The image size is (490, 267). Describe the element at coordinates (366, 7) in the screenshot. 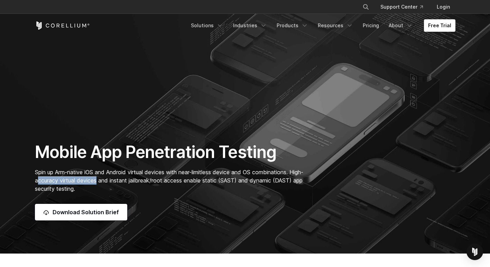

I see `button: Search` at that location.